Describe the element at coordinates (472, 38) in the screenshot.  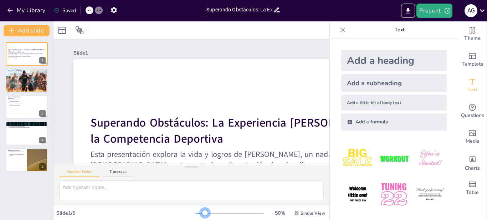
I see `span: Theme` at that location.